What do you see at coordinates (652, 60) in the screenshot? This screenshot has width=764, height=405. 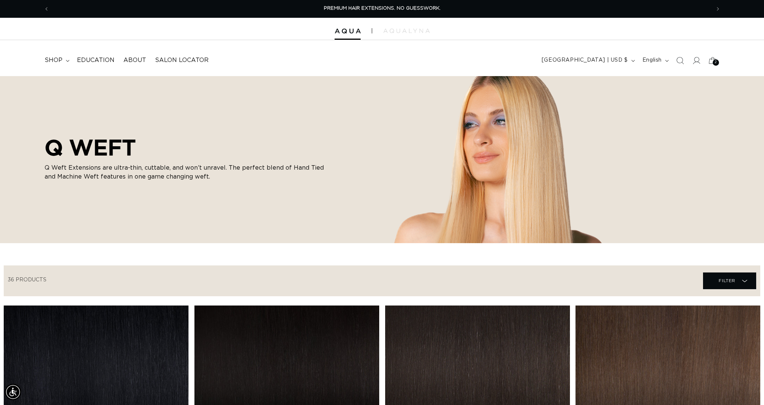 I see `span: English` at bounding box center [652, 60].